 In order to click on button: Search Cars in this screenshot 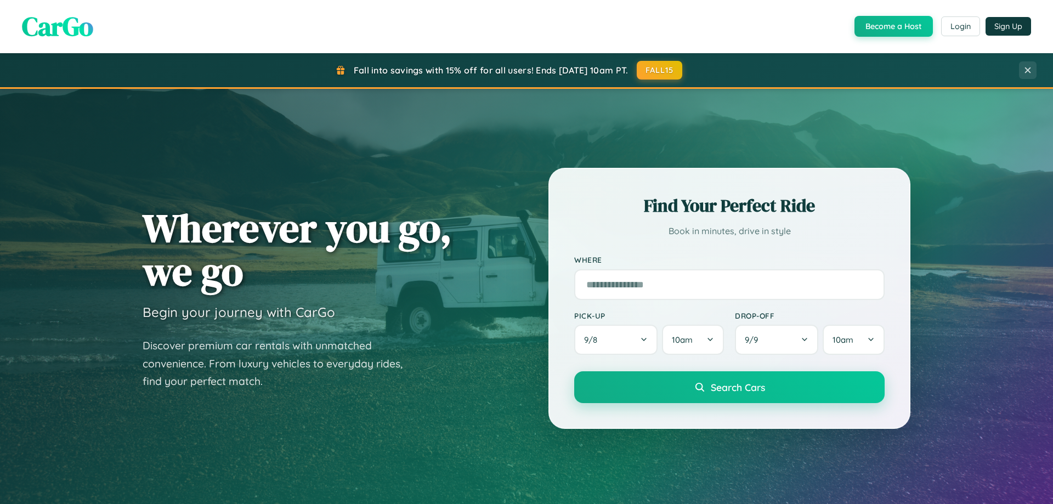, I will do `click(729, 387)`.